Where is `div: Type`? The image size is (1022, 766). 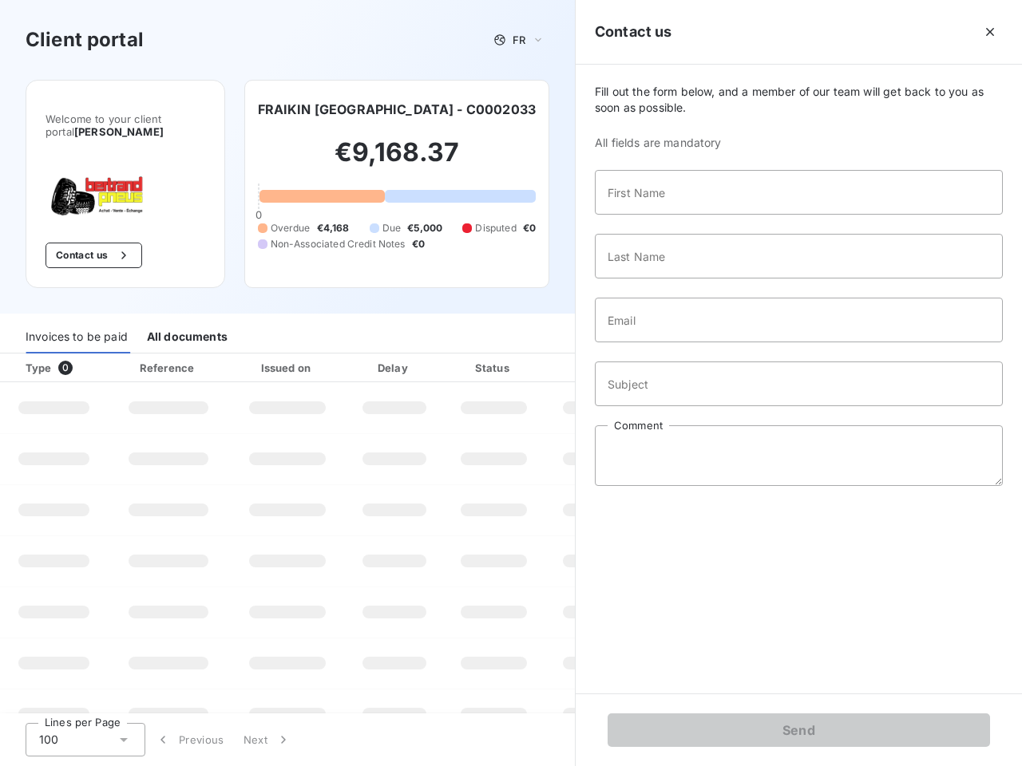 div: Type is located at coordinates (60, 368).